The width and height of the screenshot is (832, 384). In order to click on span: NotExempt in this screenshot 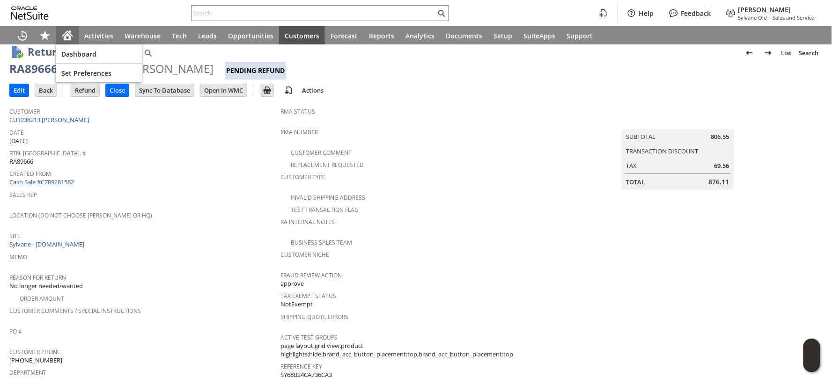, I will do `click(296, 304)`.